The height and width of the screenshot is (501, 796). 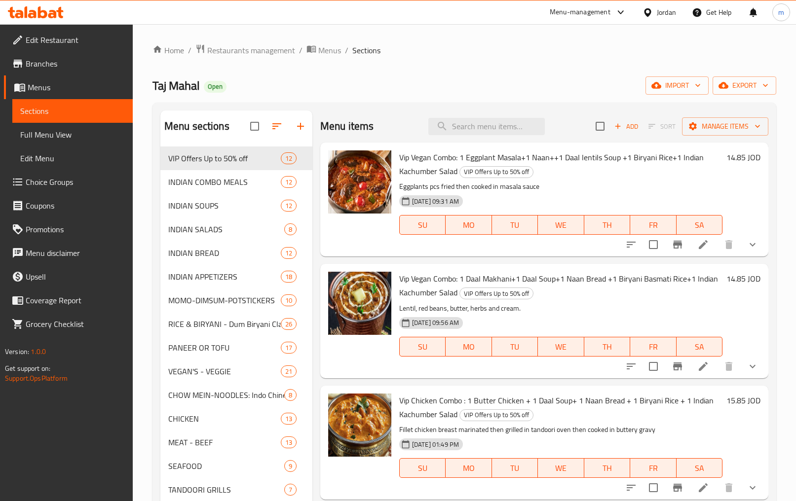 What do you see at coordinates (366, 50) in the screenshot?
I see `span: Sections` at bounding box center [366, 50].